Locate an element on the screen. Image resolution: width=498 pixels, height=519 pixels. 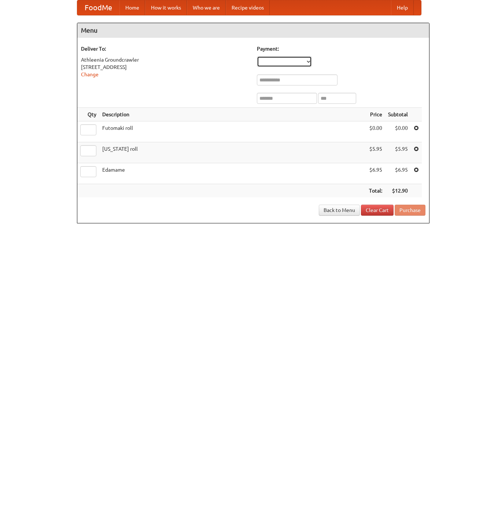
a: Back to Menu is located at coordinates (339, 210).